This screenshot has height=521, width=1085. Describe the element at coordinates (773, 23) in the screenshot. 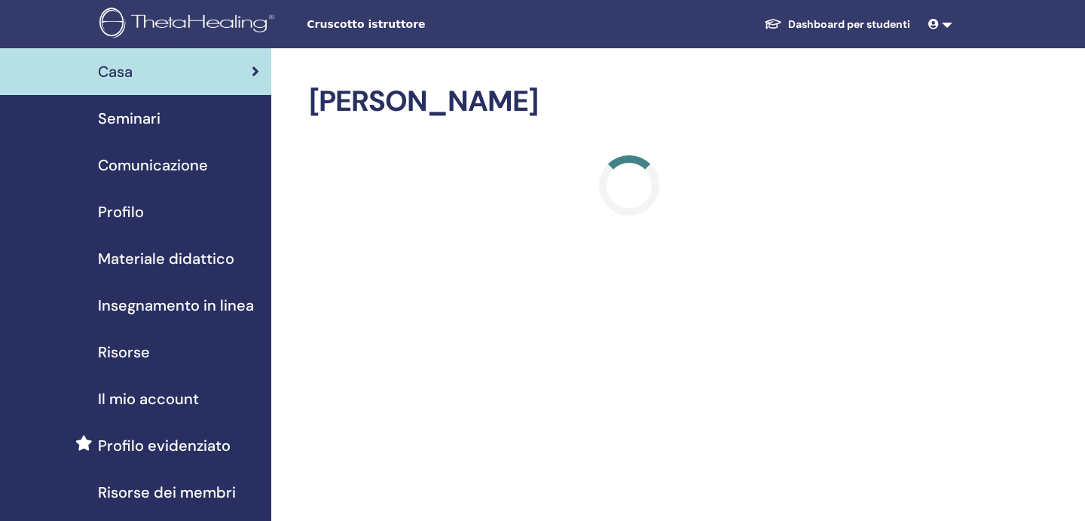

I see `img: graduation-cap-white.svg` at that location.